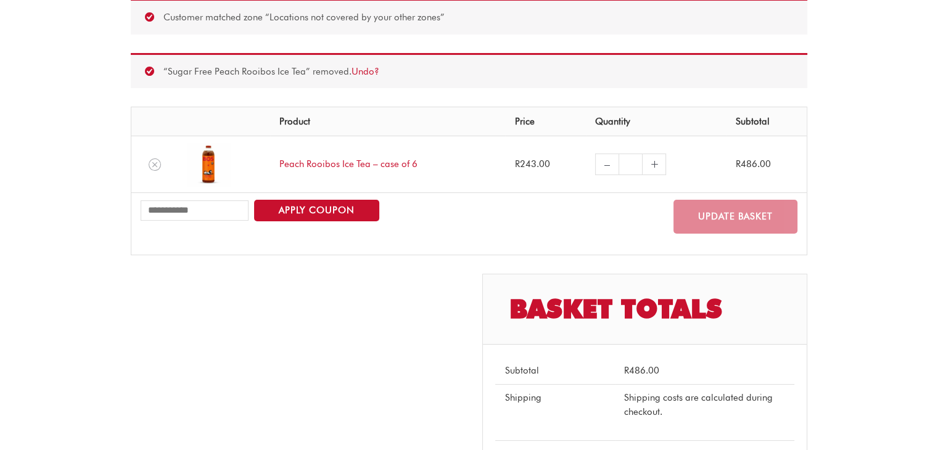  I want to click on th: Product, so click(387, 121).